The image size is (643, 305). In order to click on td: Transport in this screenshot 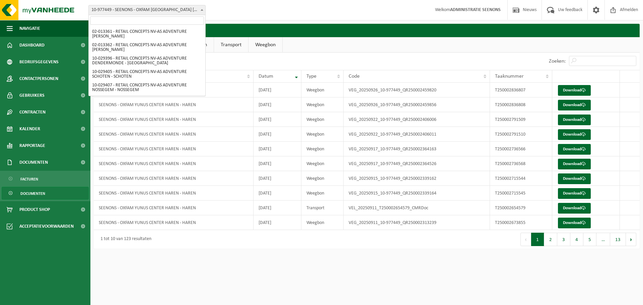, I will do `click(323, 208)`.